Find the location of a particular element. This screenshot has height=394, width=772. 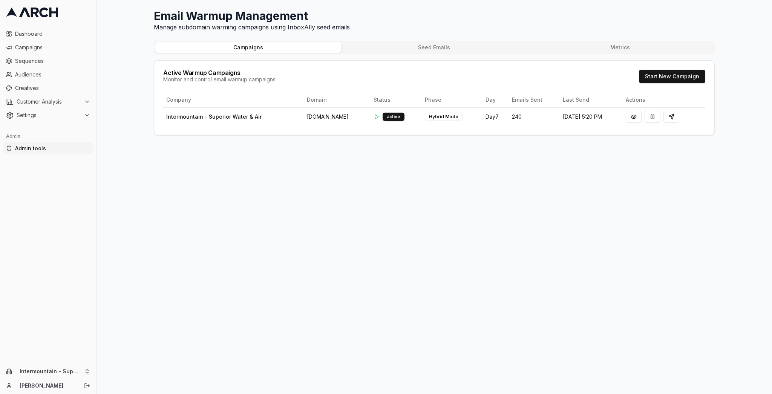

span: Admin tools is located at coordinates (52, 149).